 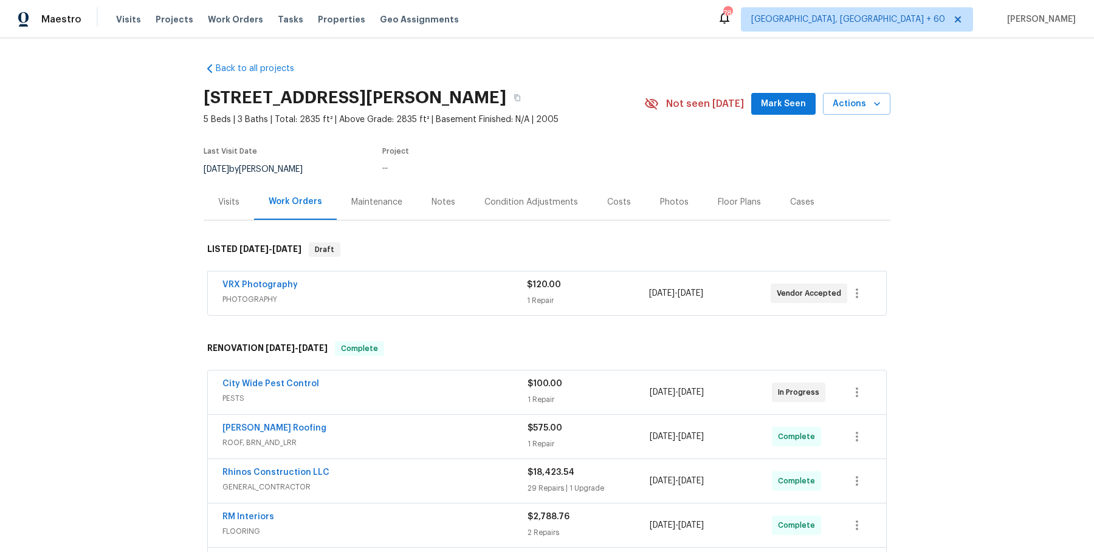 What do you see at coordinates (739, 202) in the screenshot?
I see `div: Floor Plans` at bounding box center [739, 202].